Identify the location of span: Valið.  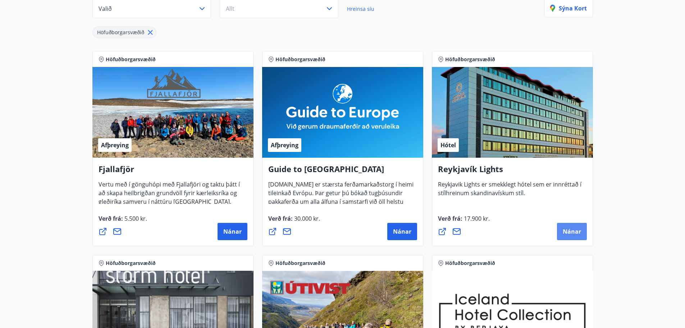
(105, 9).